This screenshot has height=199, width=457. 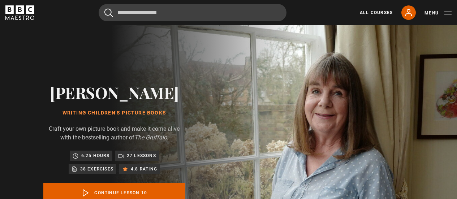 I want to click on i: The Gruffalo, so click(x=151, y=137).